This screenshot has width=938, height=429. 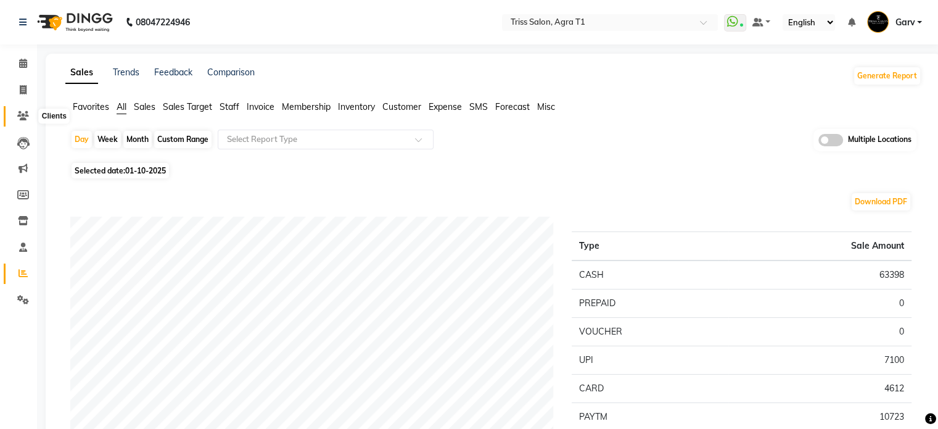 I want to click on td: CASH, so click(x=650, y=275).